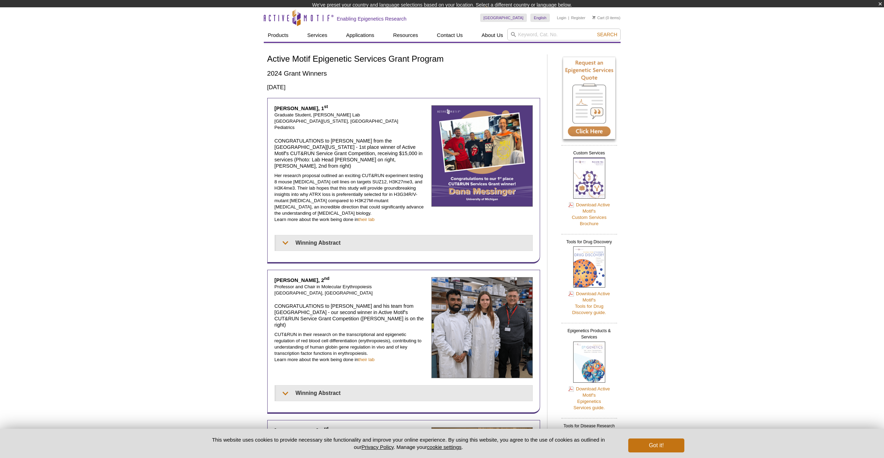 Image resolution: width=884 pixels, height=458 pixels. I want to click on button: Search, so click(607, 35).